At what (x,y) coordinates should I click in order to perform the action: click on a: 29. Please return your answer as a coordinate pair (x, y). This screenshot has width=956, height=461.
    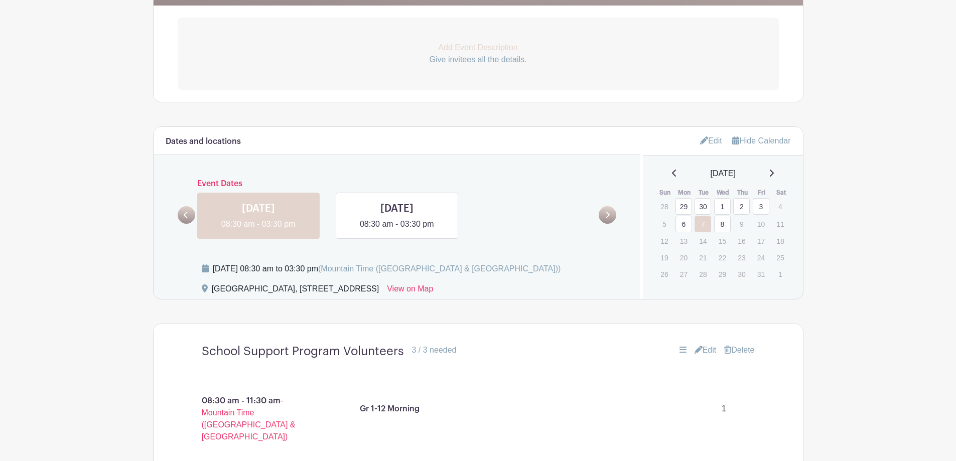
    Looking at the image, I should click on (684, 206).